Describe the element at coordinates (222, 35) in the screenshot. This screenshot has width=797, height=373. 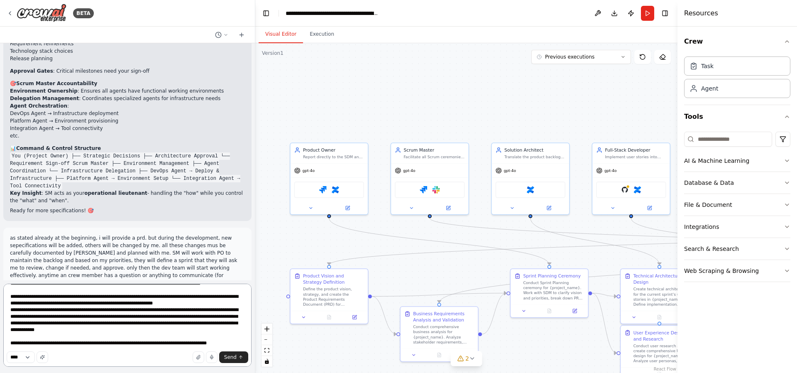
I see `button: Switch to previous chat` at that location.